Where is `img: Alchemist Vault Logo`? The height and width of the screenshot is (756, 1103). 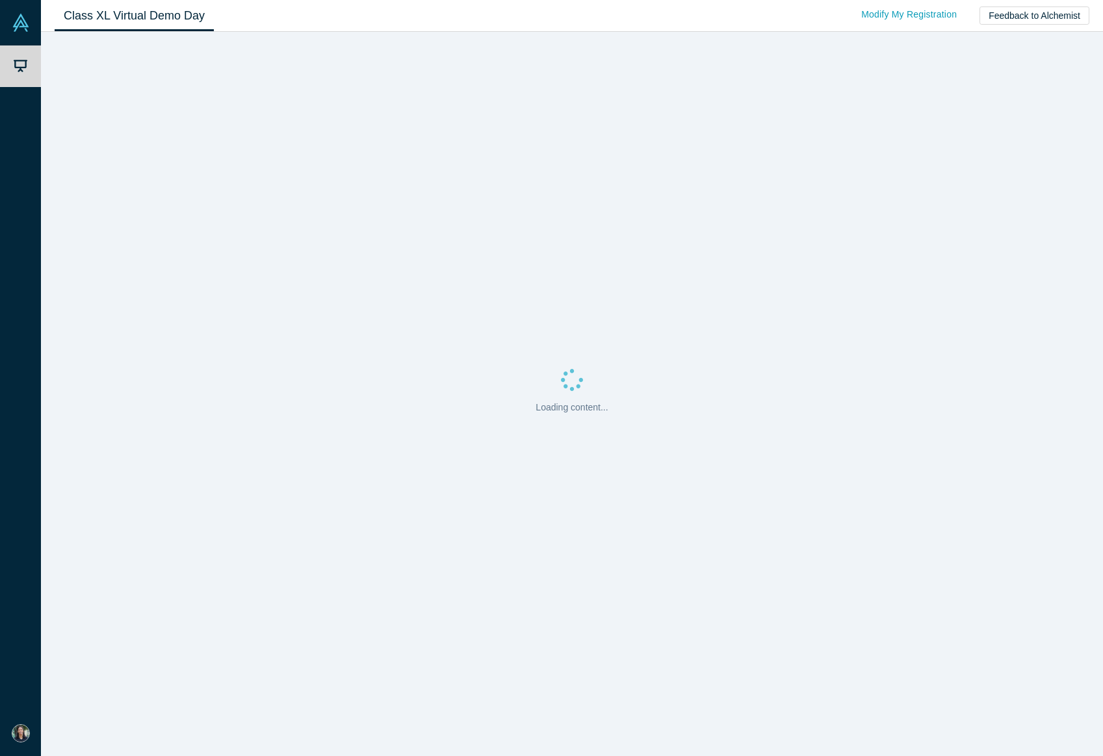
img: Alchemist Vault Logo is located at coordinates (21, 23).